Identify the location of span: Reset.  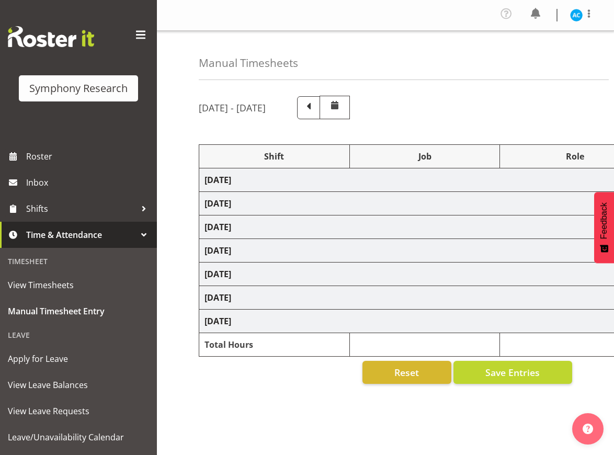
(406, 372).